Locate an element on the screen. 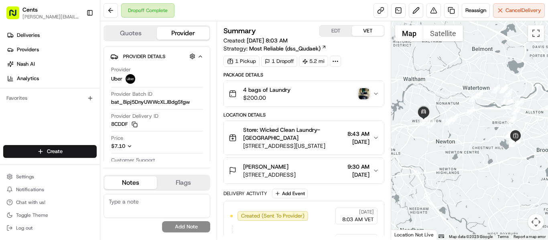 Image resolution: width=548 pixels, height=240 pixels. div: 18 is located at coordinates (511, 140).